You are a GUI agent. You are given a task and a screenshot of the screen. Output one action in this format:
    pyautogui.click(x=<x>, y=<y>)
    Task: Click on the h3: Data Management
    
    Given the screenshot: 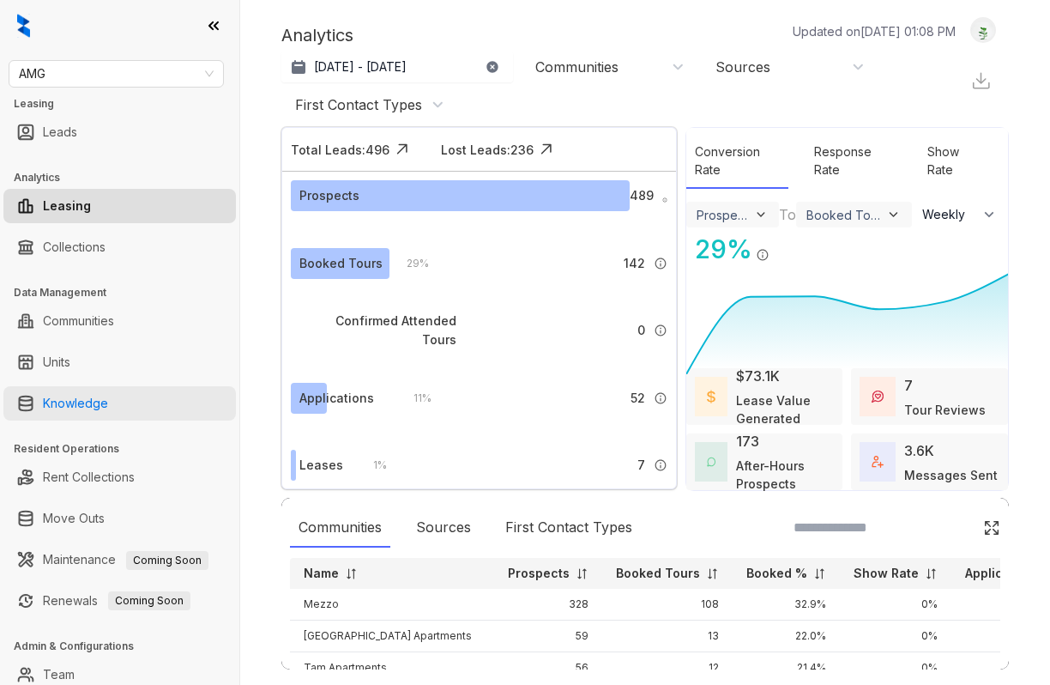 What is the action you would take?
    pyautogui.click(x=126, y=293)
    